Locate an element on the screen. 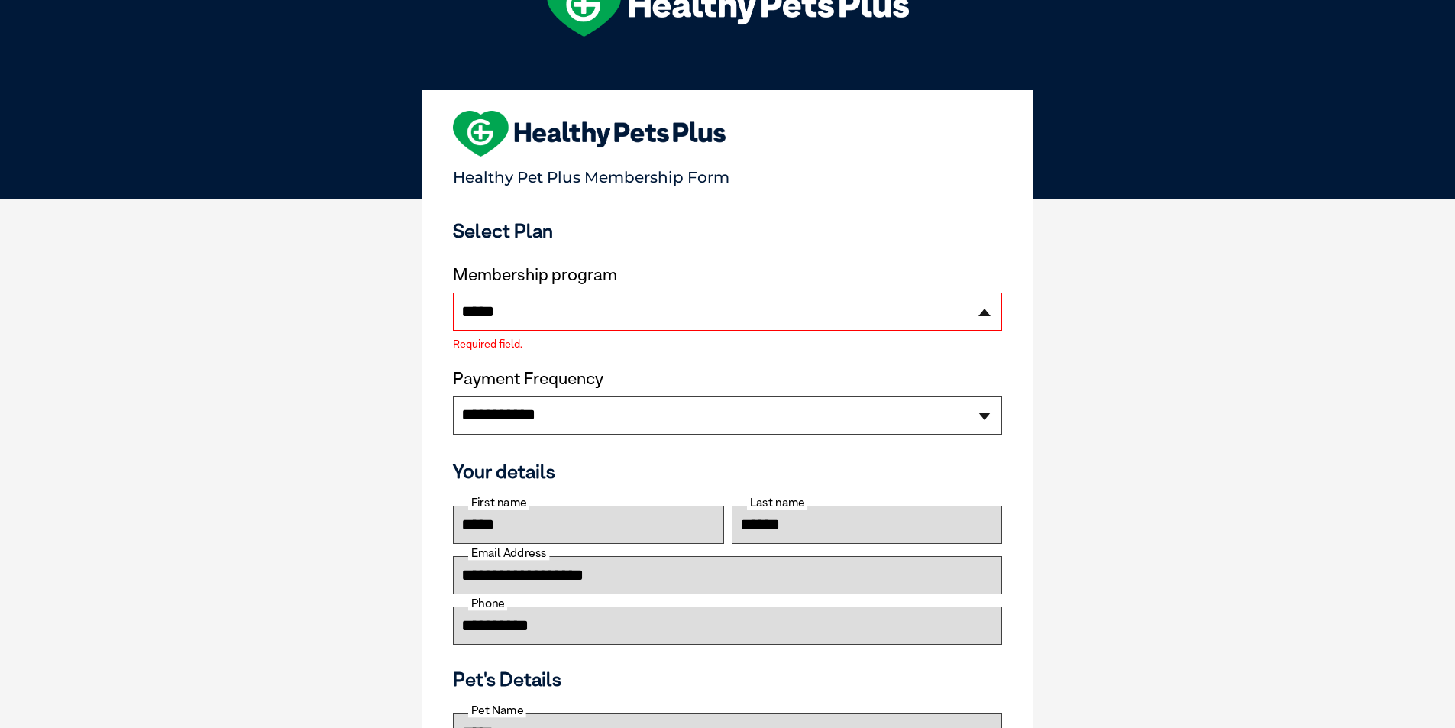 This screenshot has height=728, width=1455. label: First name is located at coordinates (499, 503).